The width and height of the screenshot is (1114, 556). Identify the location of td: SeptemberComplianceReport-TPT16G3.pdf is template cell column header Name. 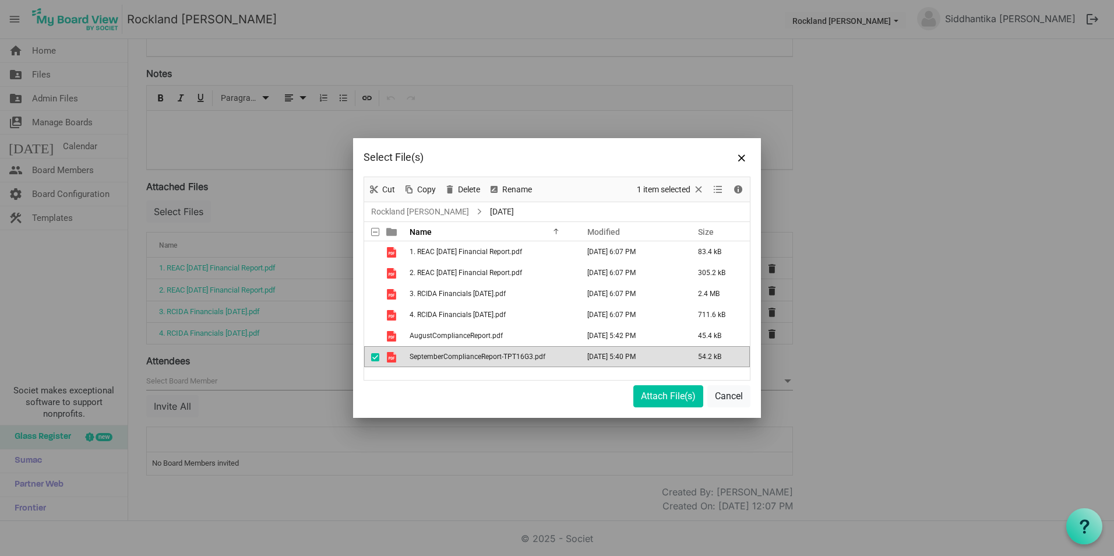
(491, 357).